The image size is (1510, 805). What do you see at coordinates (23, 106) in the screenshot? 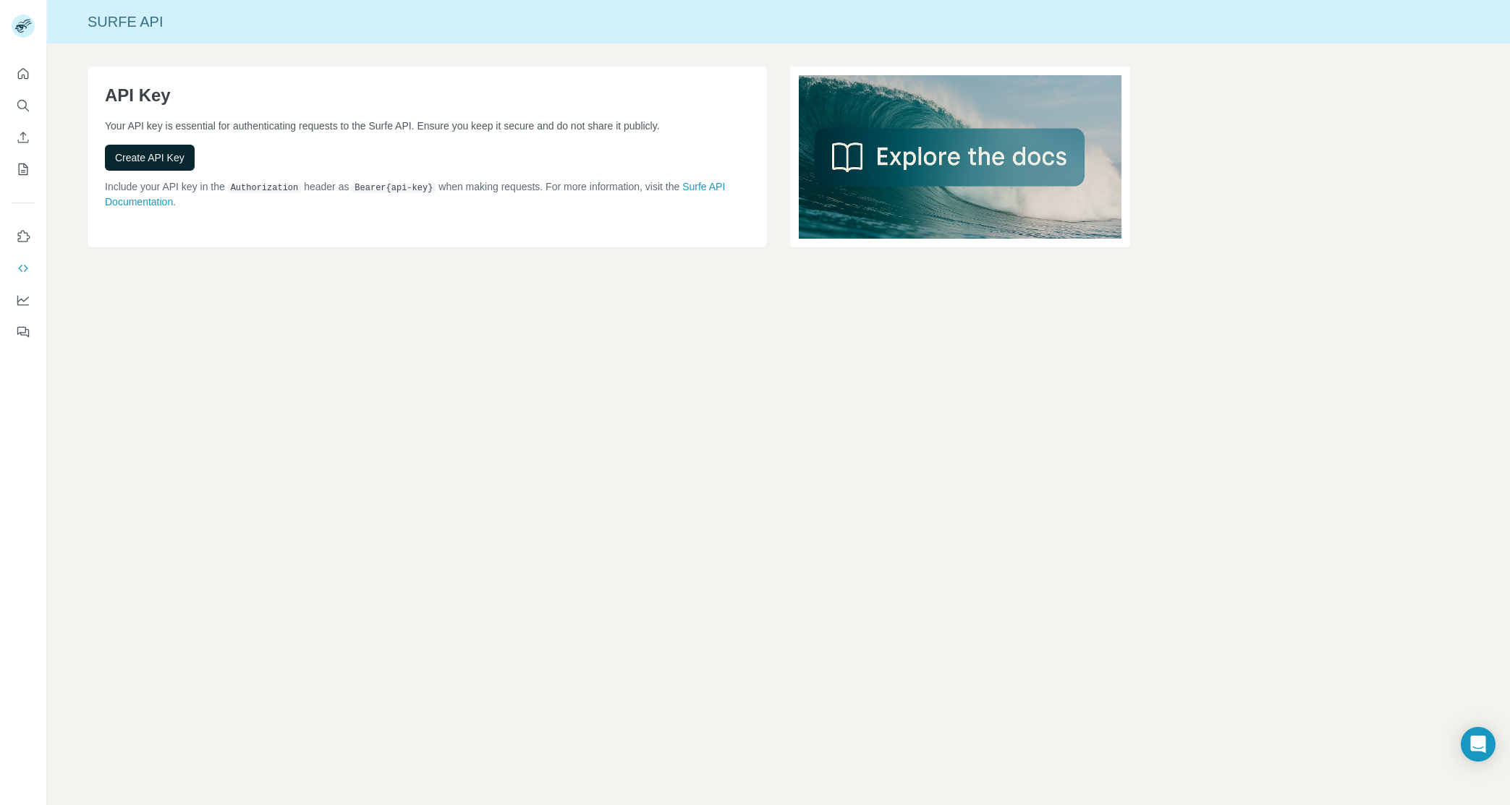
I see `button: Search` at bounding box center [23, 106].